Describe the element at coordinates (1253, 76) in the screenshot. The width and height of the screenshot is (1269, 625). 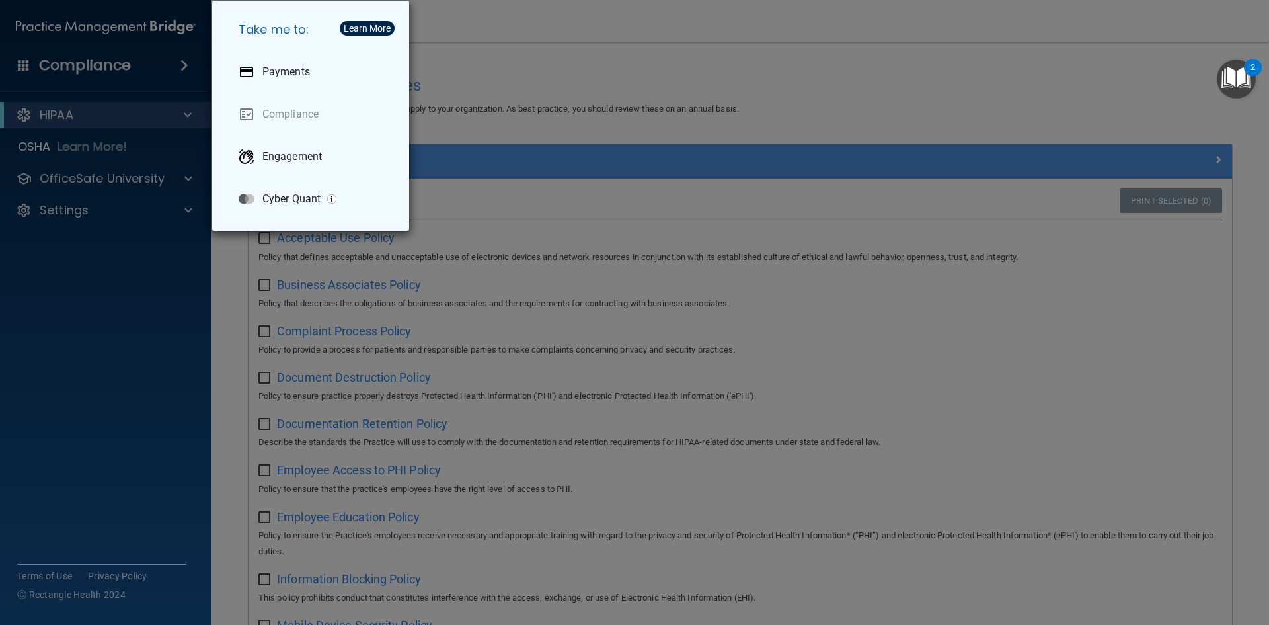
I see `div: 2` at that location.